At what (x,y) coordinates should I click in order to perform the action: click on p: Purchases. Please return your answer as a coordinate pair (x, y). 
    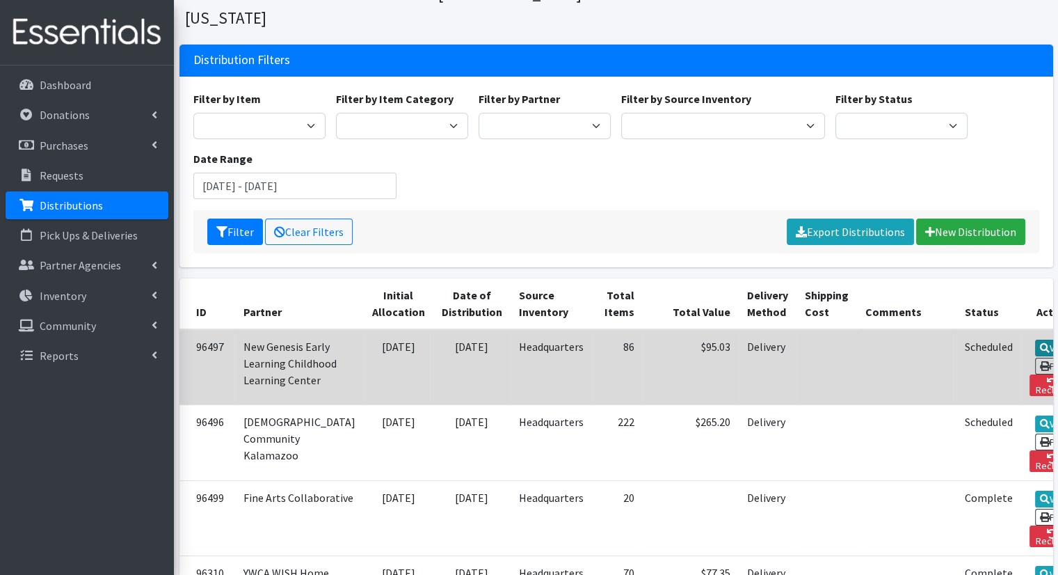
    Looking at the image, I should click on (64, 145).